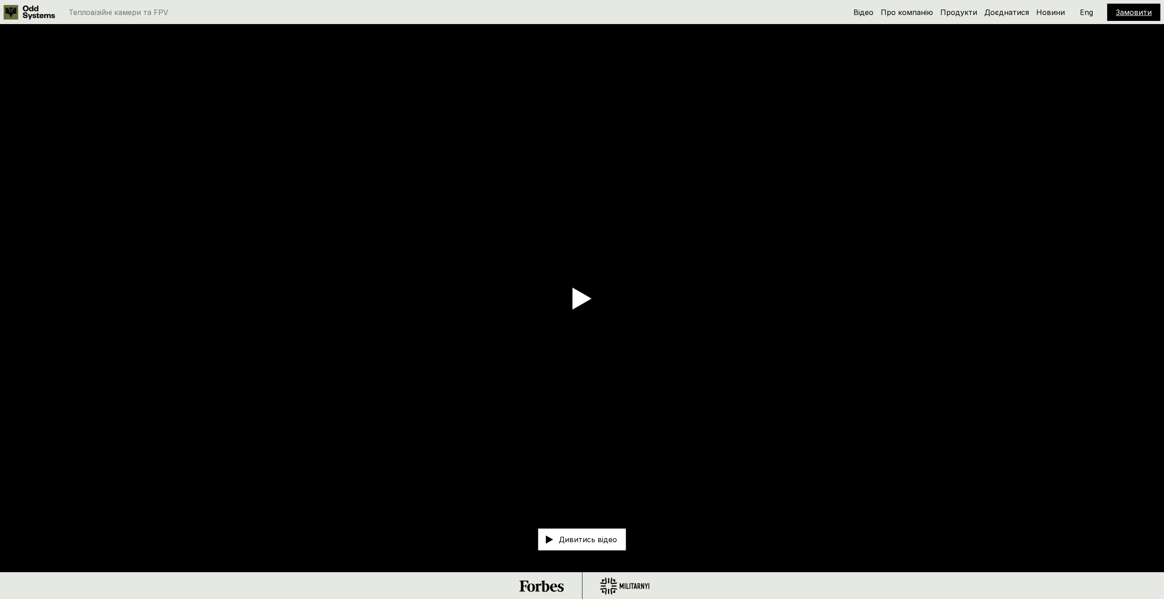 This screenshot has height=599, width=1164. What do you see at coordinates (906, 12) in the screenshot?
I see `a: Про компанію` at bounding box center [906, 12].